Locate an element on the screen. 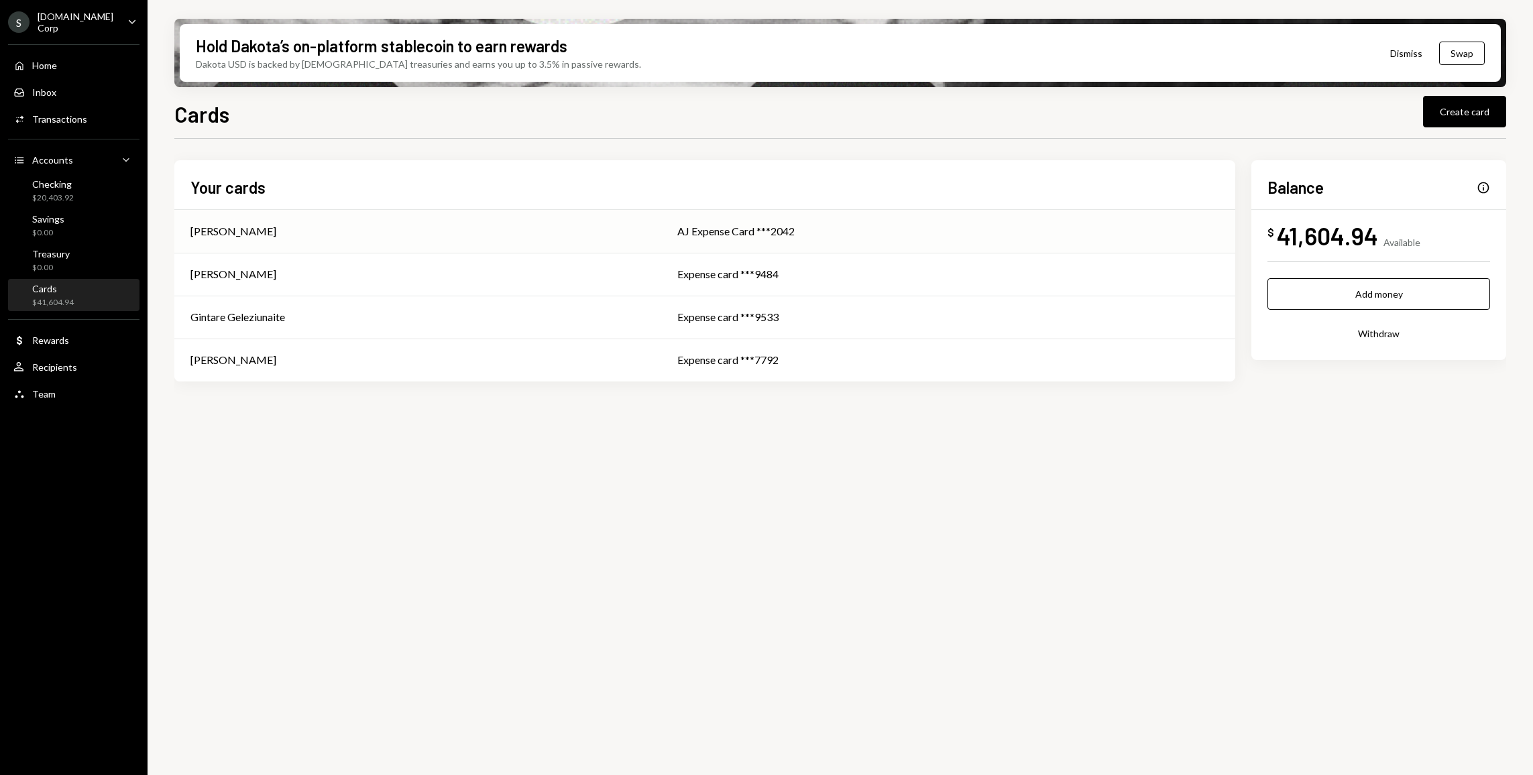 The image size is (1533, 775). a: Recipients is located at coordinates (74, 367).